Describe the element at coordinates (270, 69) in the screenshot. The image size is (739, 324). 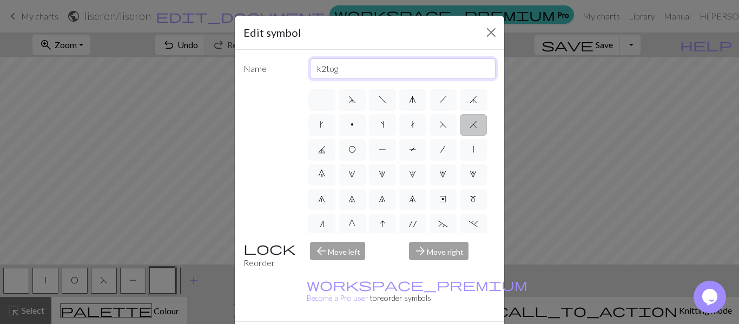
I see `label: Name` at that location.